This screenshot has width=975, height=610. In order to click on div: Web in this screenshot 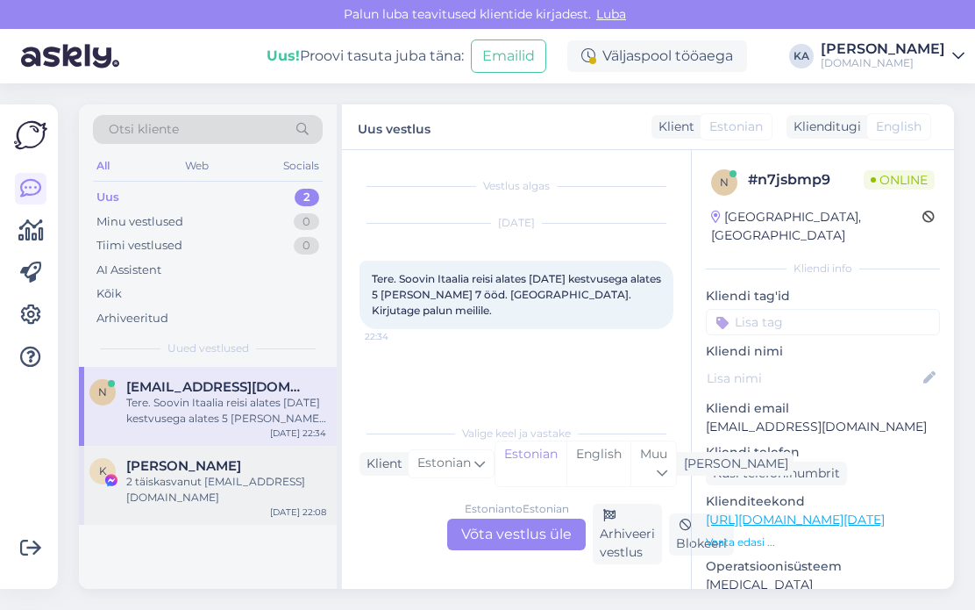, I will do `click(197, 166)`.